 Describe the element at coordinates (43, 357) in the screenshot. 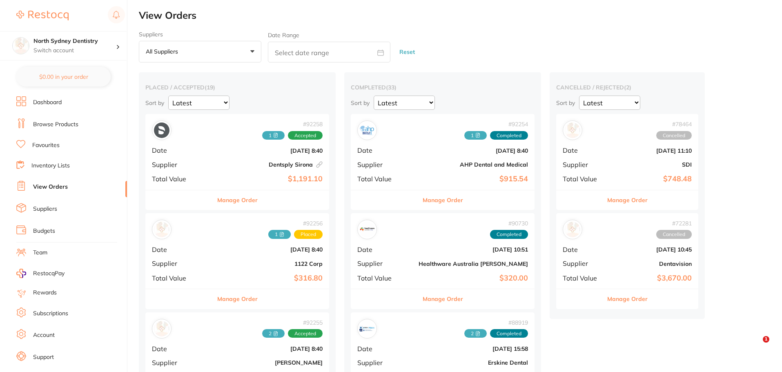

I see `a: Support` at that location.